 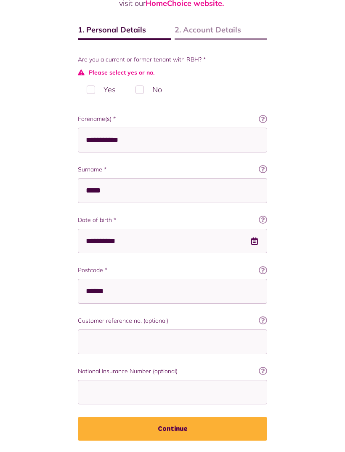 What do you see at coordinates (173, 220) in the screenshot?
I see `label: Date of birth *` at bounding box center [173, 220].